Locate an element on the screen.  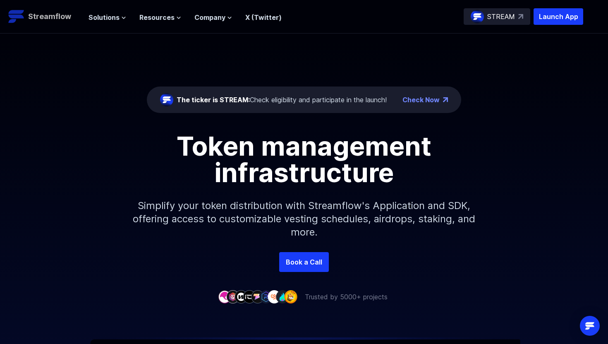
button: Company is located at coordinates (213, 17).